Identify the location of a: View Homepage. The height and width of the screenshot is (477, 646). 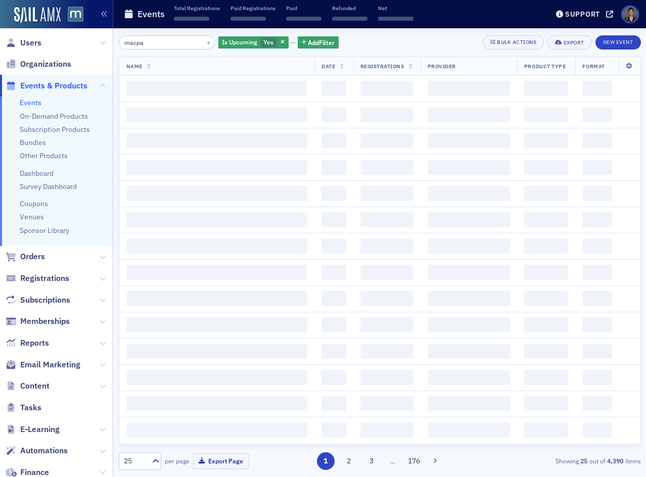
(72, 15).